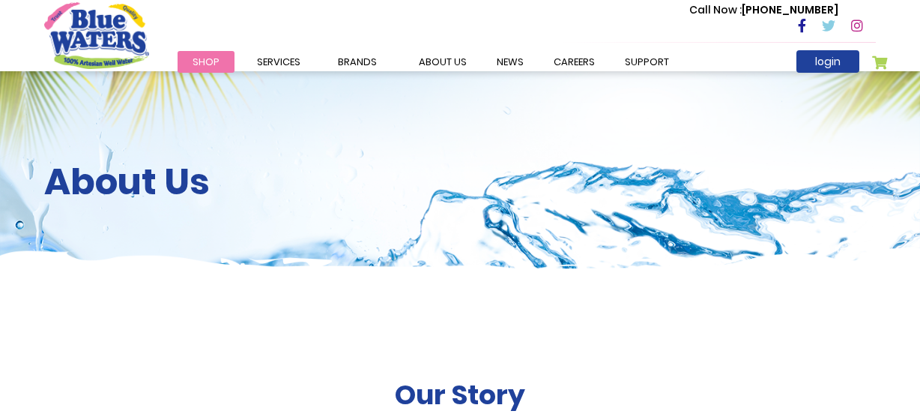  I want to click on span: Services, so click(279, 61).